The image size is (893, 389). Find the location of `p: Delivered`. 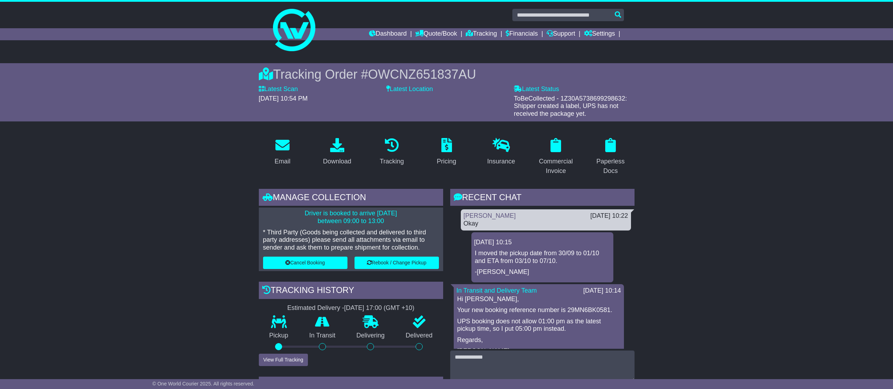

p: Delivered is located at coordinates (419, 336).